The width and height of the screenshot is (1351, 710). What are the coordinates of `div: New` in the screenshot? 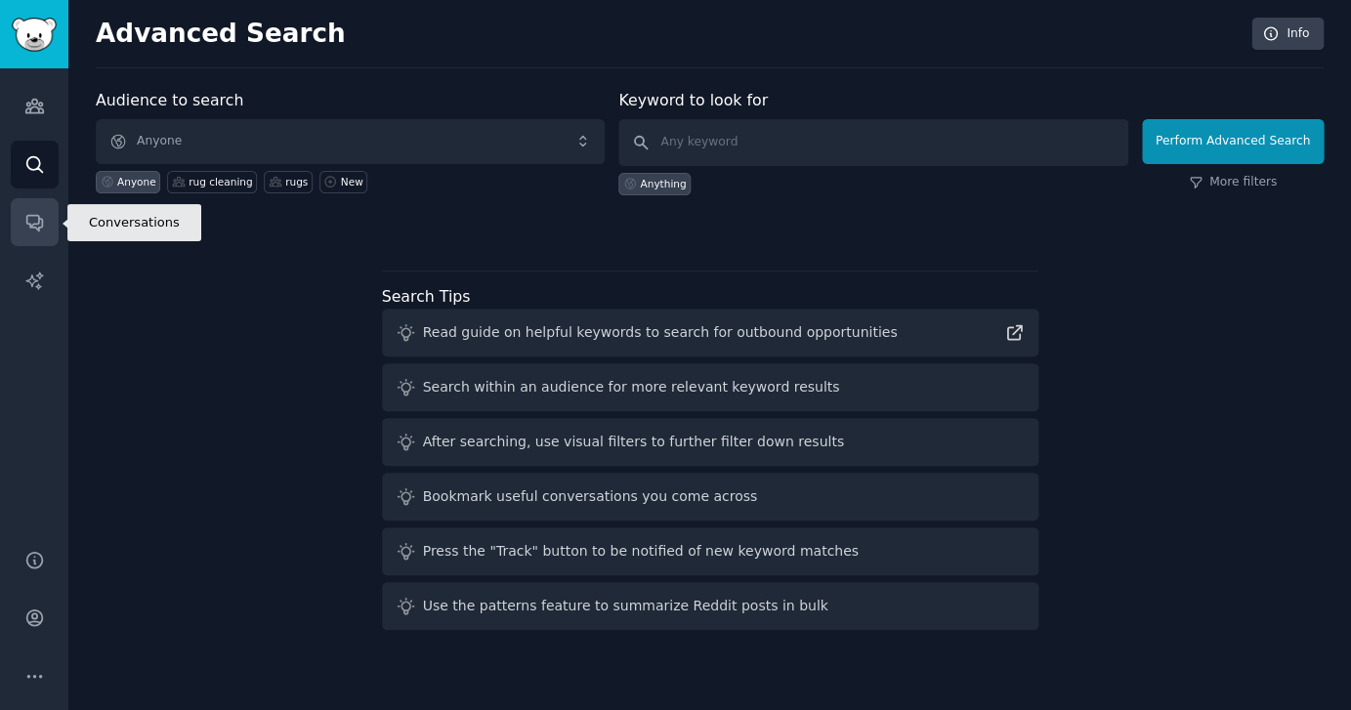 It's located at (352, 182).